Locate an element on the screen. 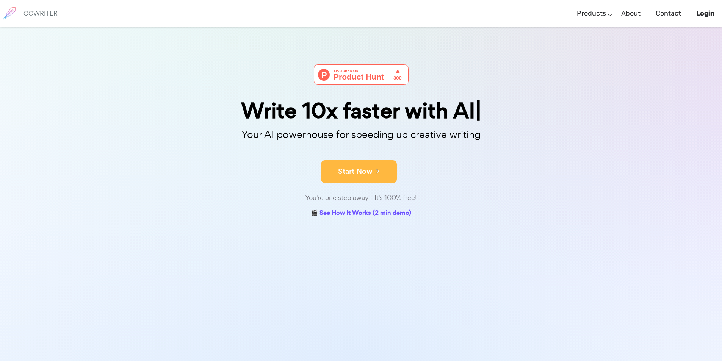 The image size is (722, 361). button: Start Now is located at coordinates (359, 172).